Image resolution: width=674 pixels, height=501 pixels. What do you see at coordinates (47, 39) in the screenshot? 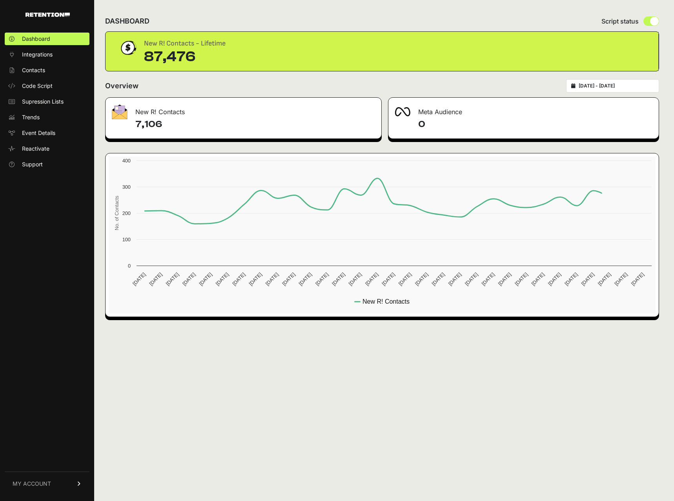
I see `a: Dashboard` at bounding box center [47, 39].